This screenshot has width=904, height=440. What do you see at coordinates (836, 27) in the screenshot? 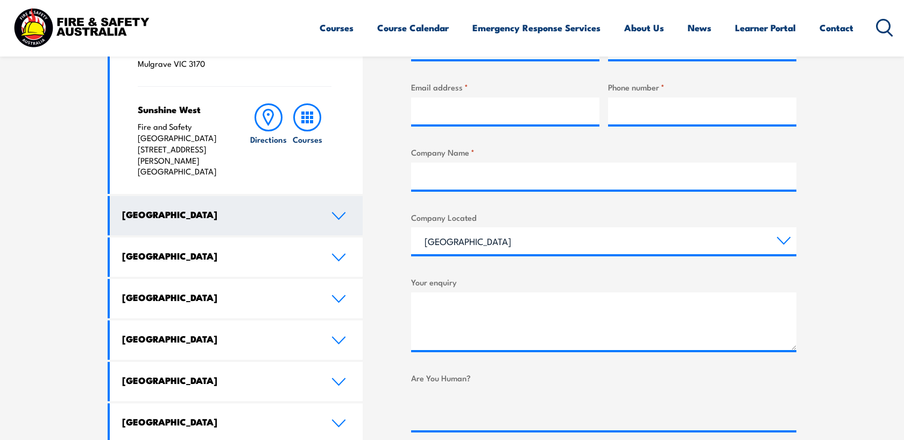
I see `a: Contact` at bounding box center [836, 27].